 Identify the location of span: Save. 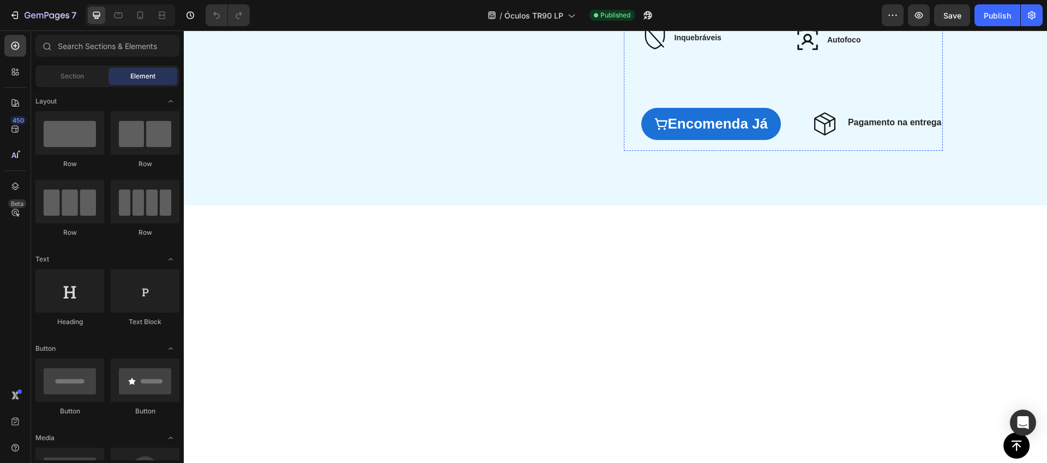
(952, 15).